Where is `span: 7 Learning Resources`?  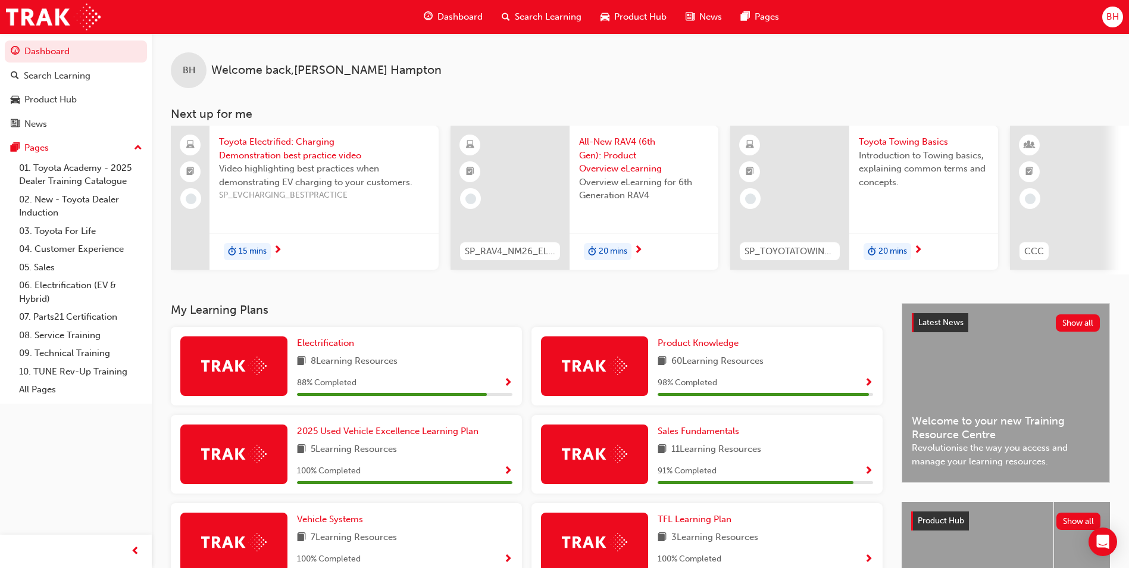 span: 7 Learning Resources is located at coordinates (354, 537).